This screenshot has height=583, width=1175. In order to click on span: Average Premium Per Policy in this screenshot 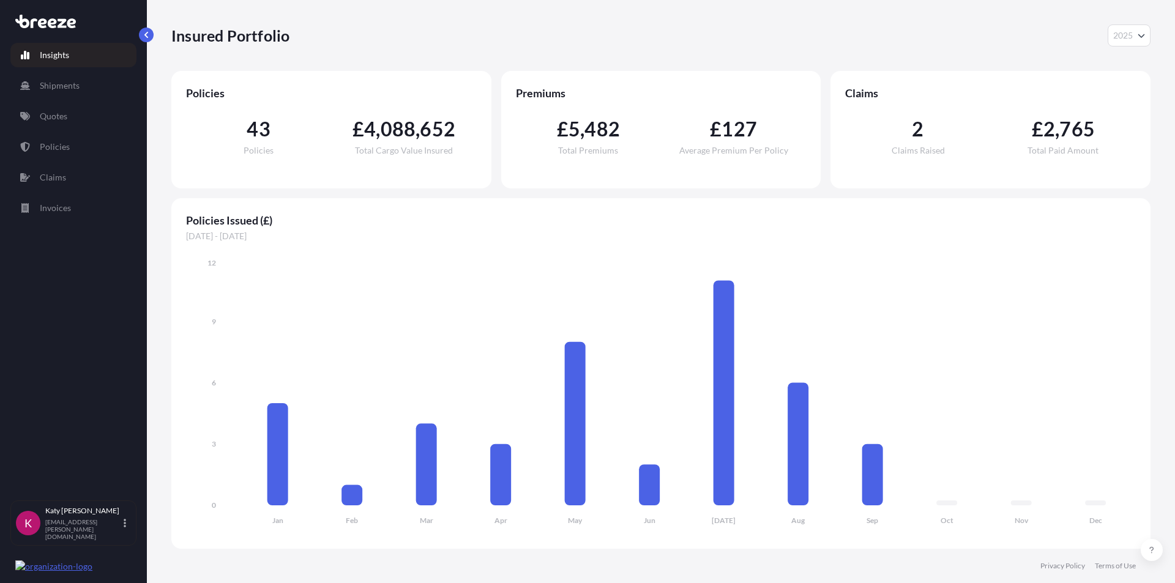, I will do `click(733, 150)`.